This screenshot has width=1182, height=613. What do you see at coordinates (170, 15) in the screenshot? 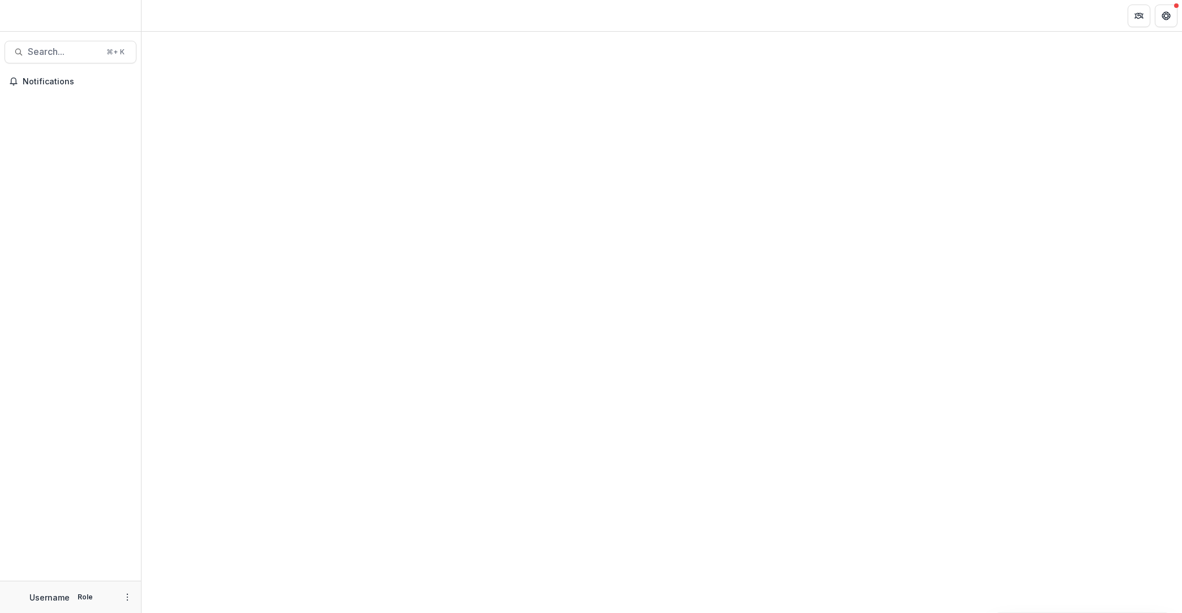
I see `nav: breadcrumb` at bounding box center [170, 15].